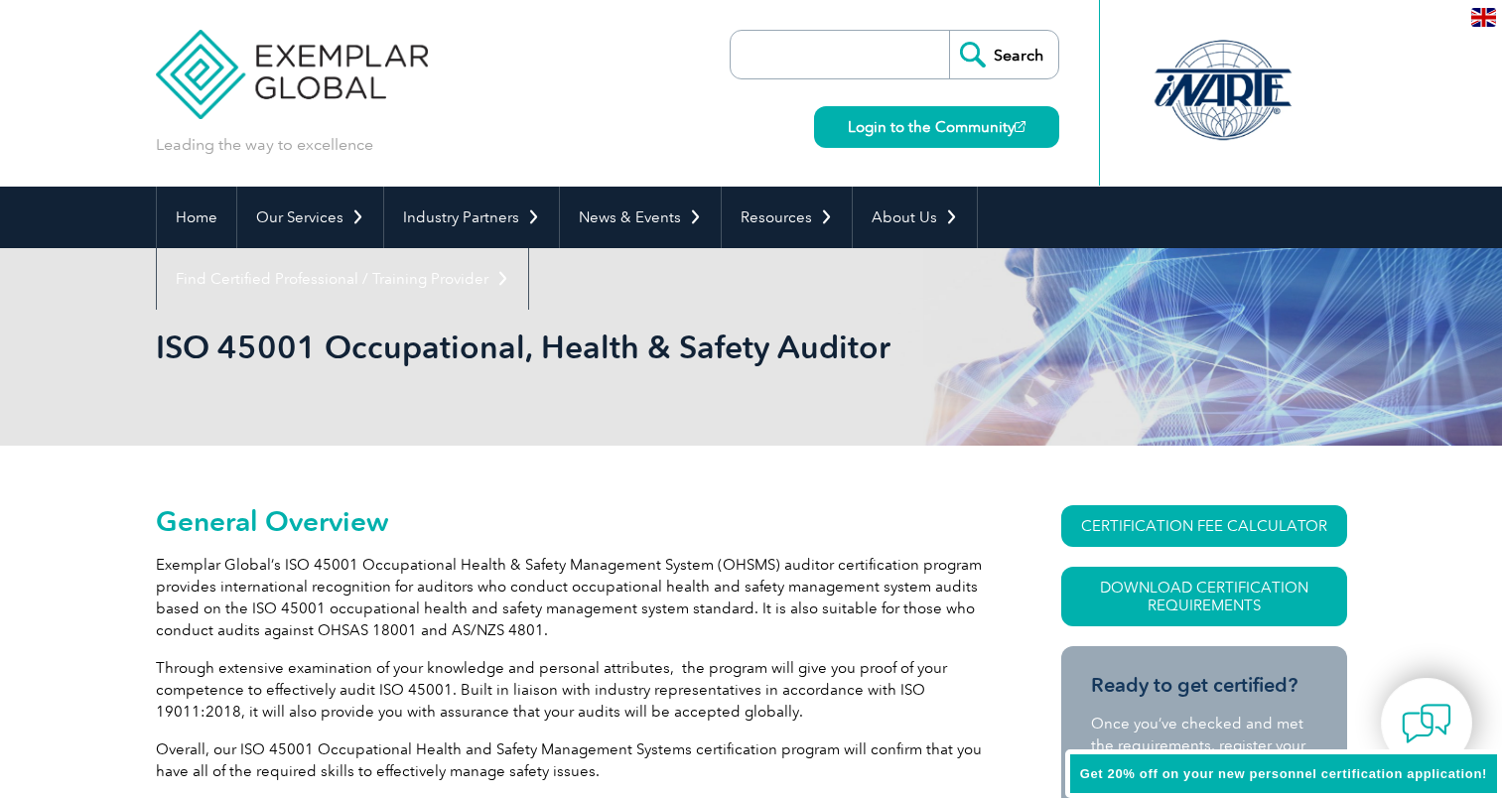  What do you see at coordinates (936, 127) in the screenshot?
I see `a: Login to the Community` at bounding box center [936, 127].